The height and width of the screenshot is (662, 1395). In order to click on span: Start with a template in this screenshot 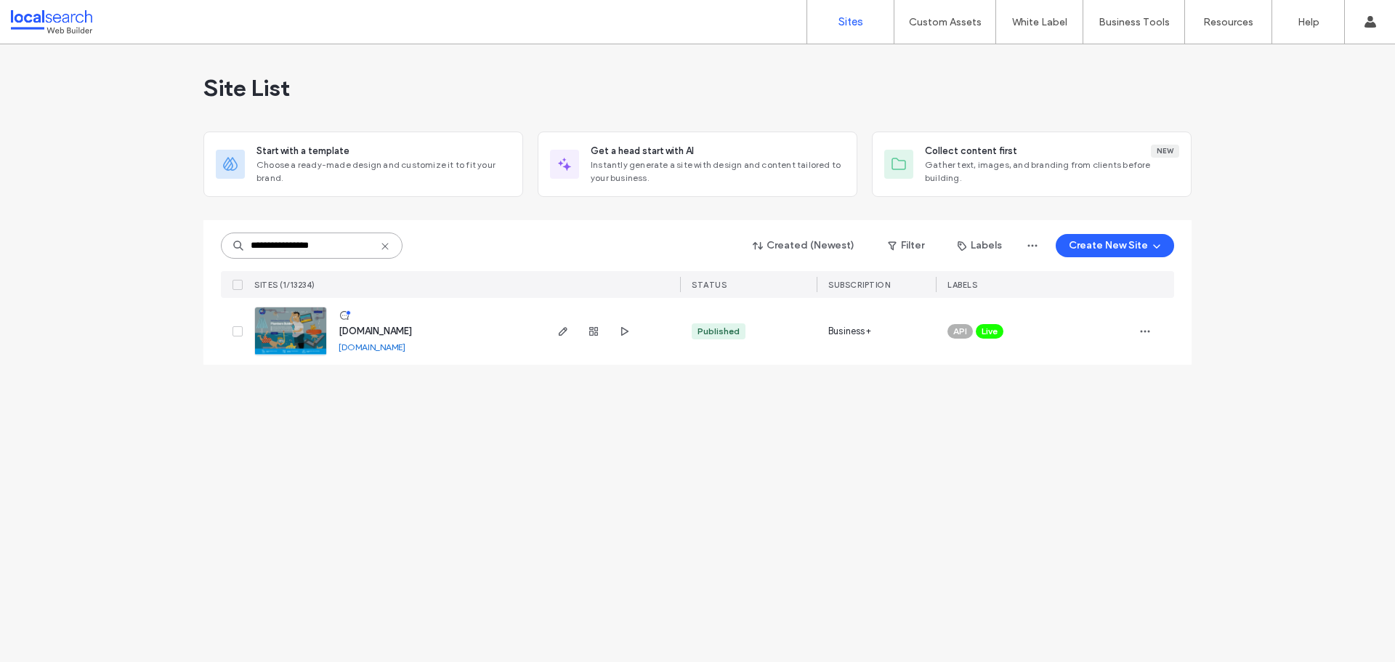, I will do `click(303, 151)`.